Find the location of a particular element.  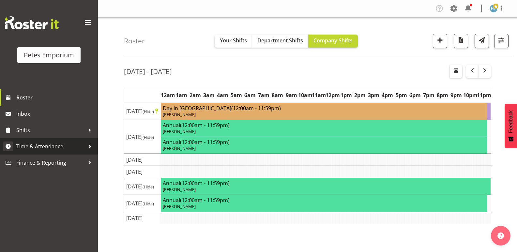

th: 9am is located at coordinates (291, 95).